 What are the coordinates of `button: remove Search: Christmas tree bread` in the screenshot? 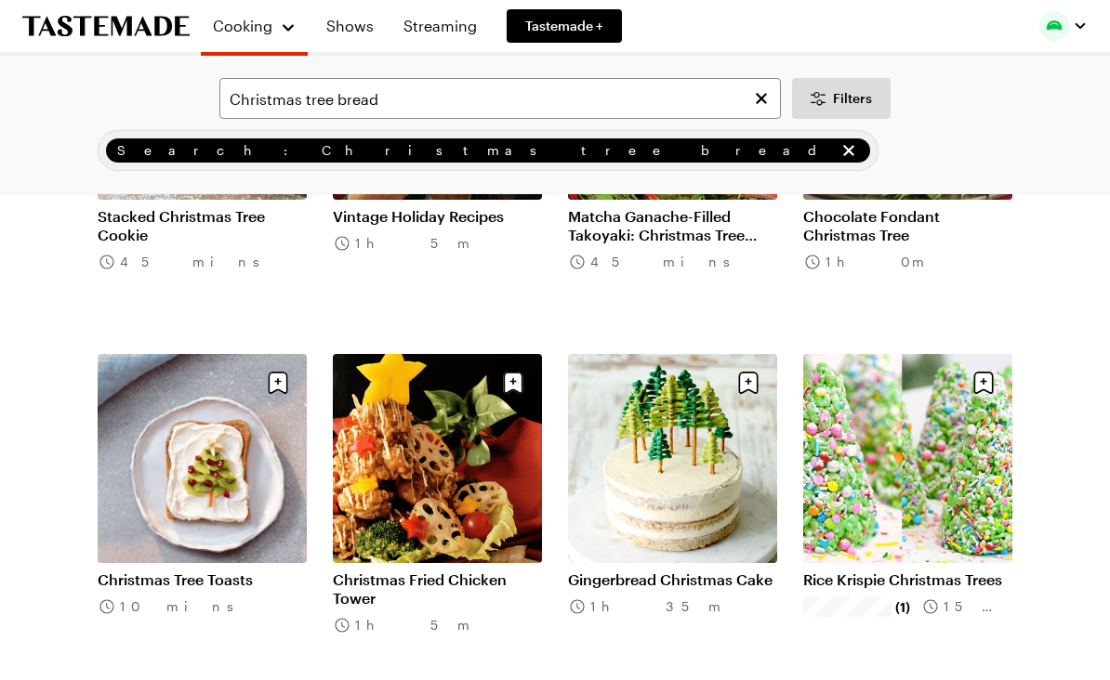 It's located at (849, 151).